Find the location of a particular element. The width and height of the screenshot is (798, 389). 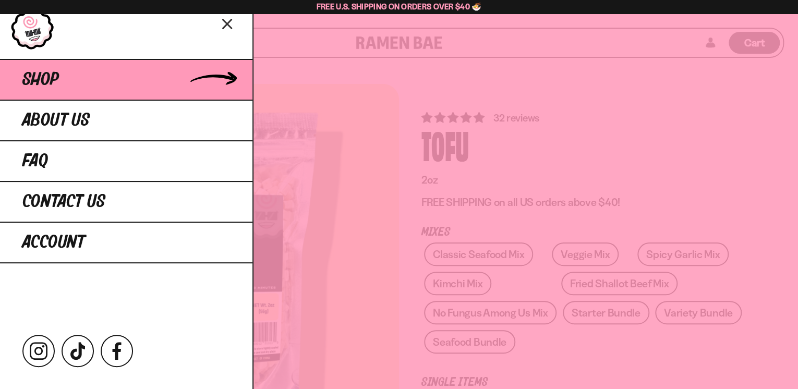

span: Contact Us is located at coordinates (64, 202).